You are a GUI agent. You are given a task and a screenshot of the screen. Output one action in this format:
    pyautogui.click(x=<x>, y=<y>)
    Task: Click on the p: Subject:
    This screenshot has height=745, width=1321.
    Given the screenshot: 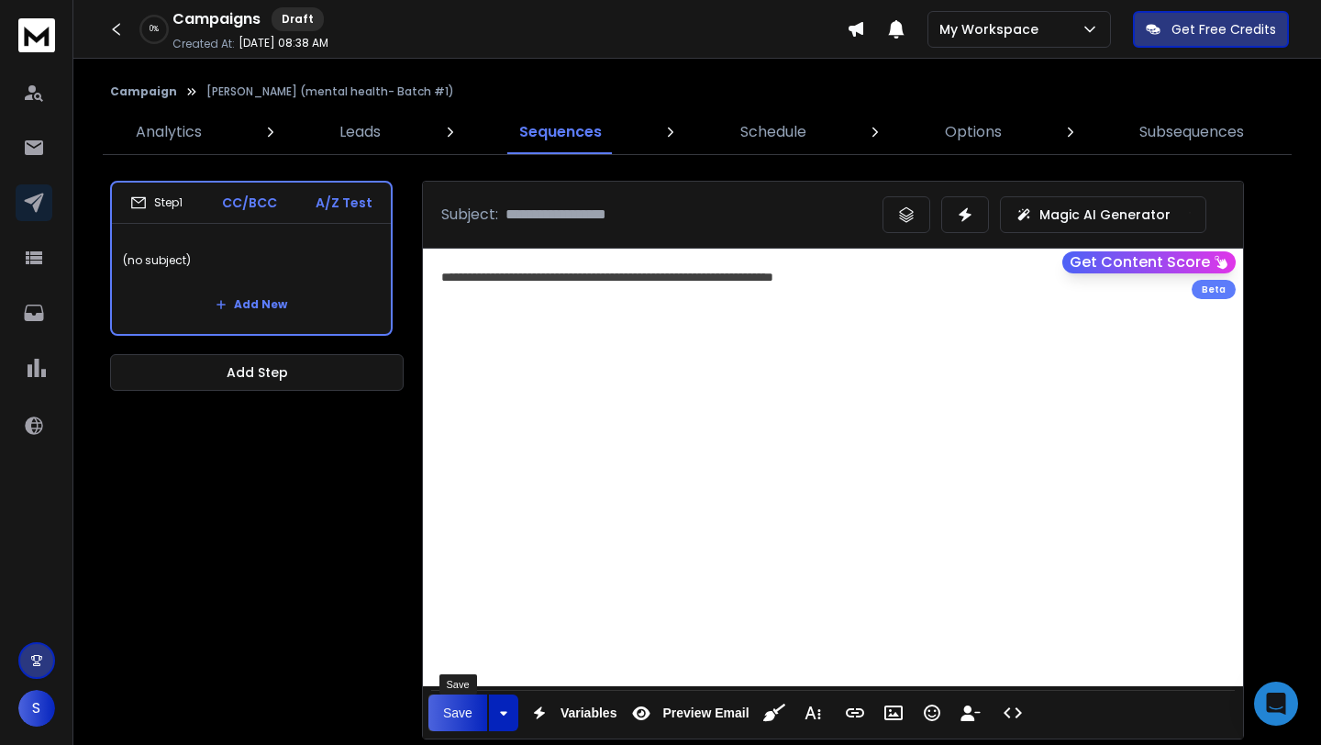 What is the action you would take?
    pyautogui.click(x=470, y=215)
    